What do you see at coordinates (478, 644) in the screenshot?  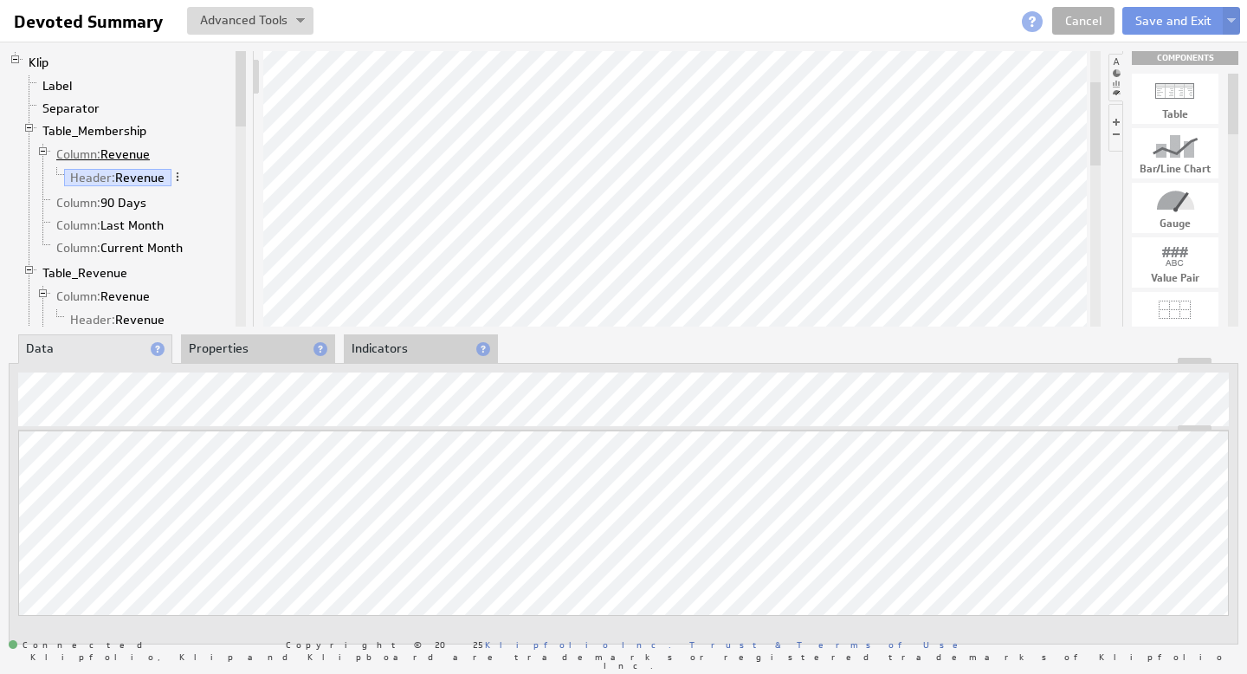 I see `span: Copyright © 2025` at bounding box center [478, 644].